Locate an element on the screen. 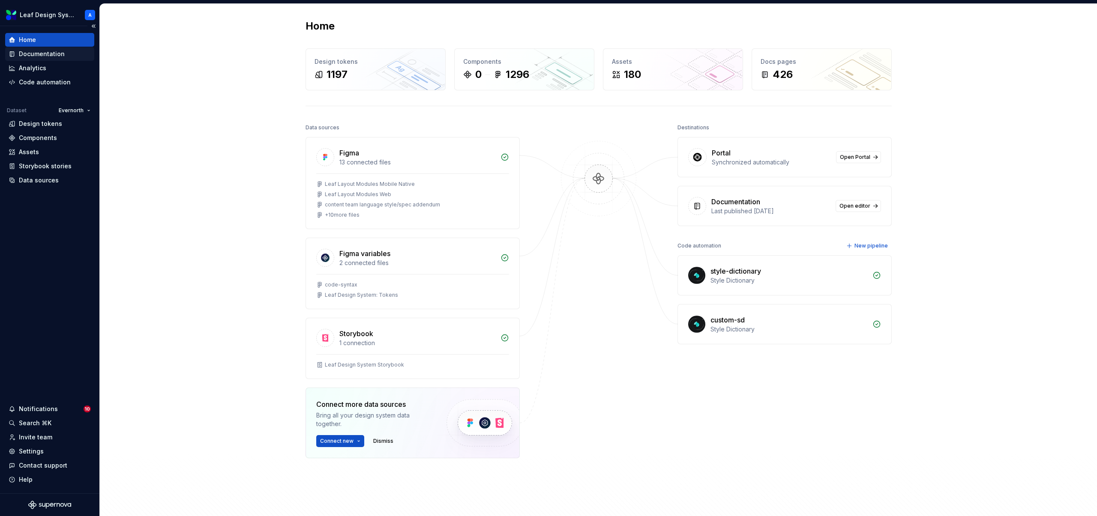  div: 426 is located at coordinates (782, 75).